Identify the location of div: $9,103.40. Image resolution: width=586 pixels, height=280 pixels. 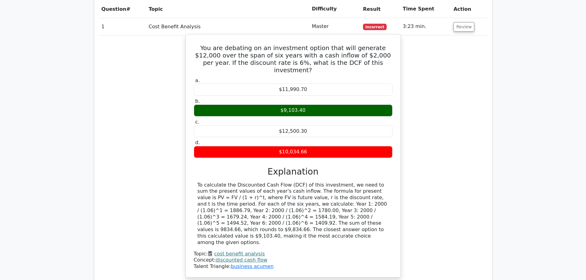
(293, 111).